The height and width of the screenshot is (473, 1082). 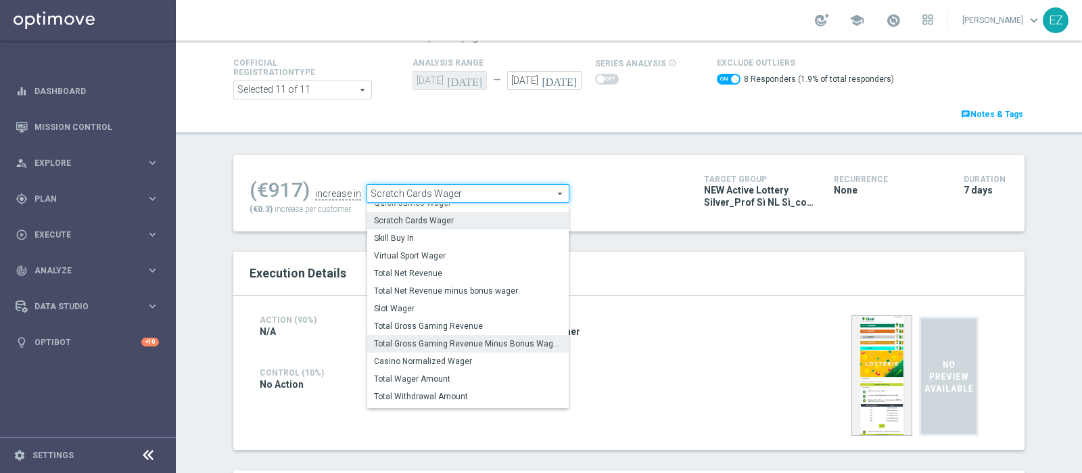 What do you see at coordinates (313, 320) in the screenshot?
I see `h4: Action (90%)` at bounding box center [313, 320].